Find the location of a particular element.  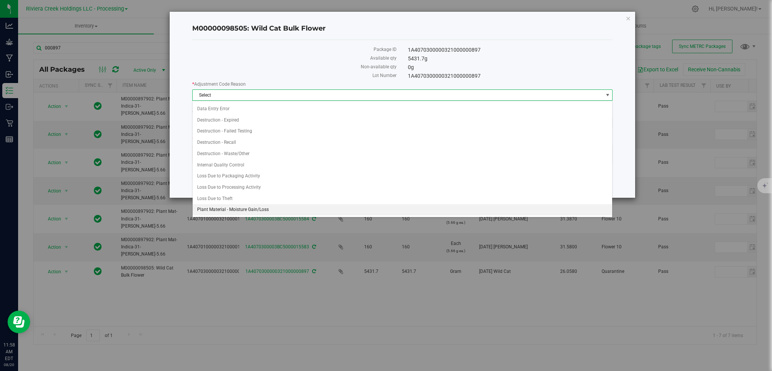

li: Plant Material - Moisture Gain/Loss is located at coordinates (403, 210).